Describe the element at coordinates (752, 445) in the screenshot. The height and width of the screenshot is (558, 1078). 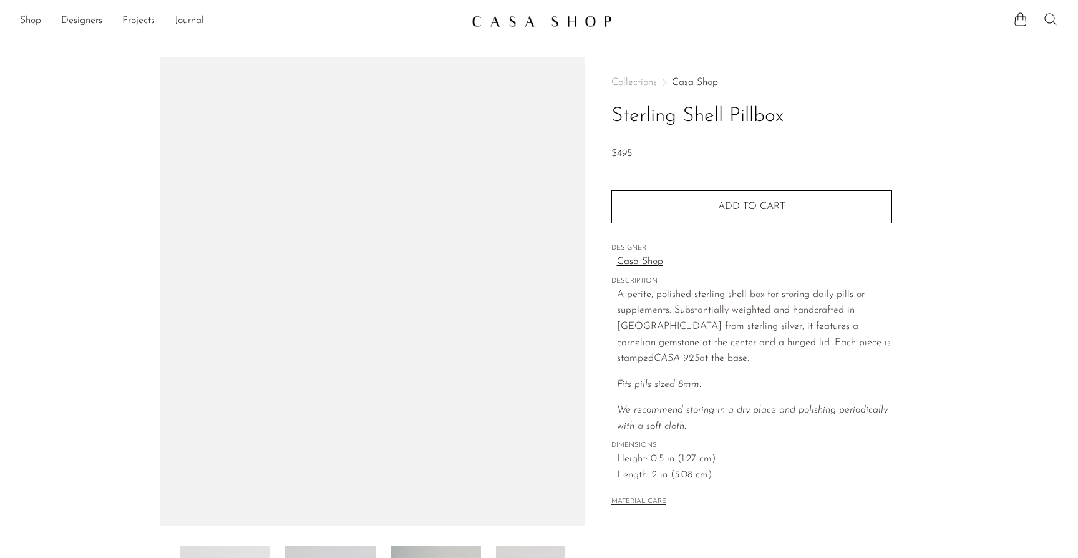
I see `span: DIMENSIONS` at that location.